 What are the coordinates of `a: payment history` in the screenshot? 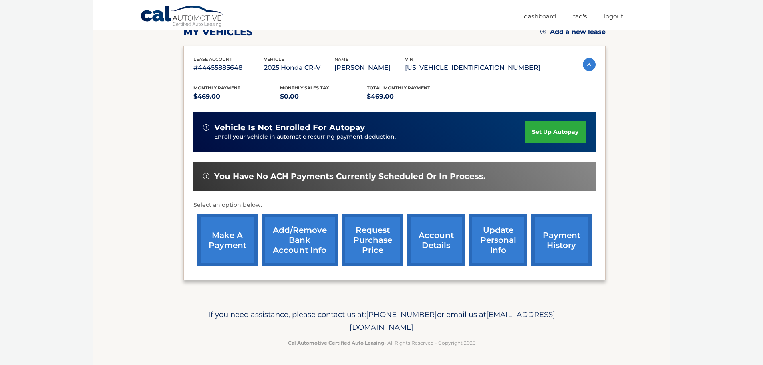 It's located at (561, 240).